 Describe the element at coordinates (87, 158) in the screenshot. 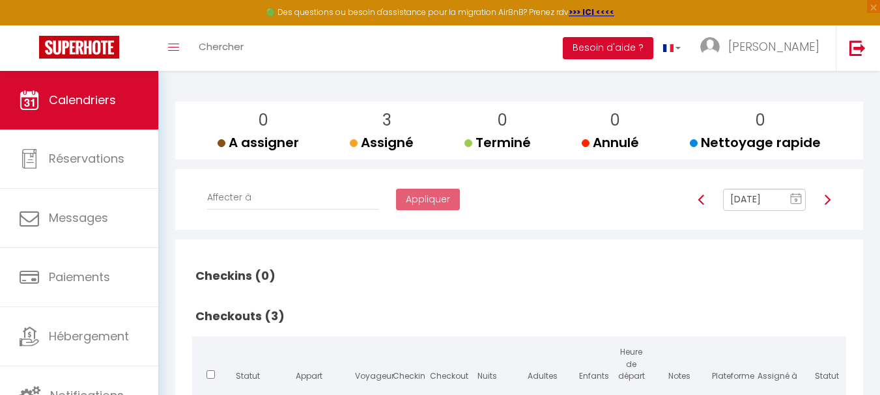

I see `span: Réservations` at that location.